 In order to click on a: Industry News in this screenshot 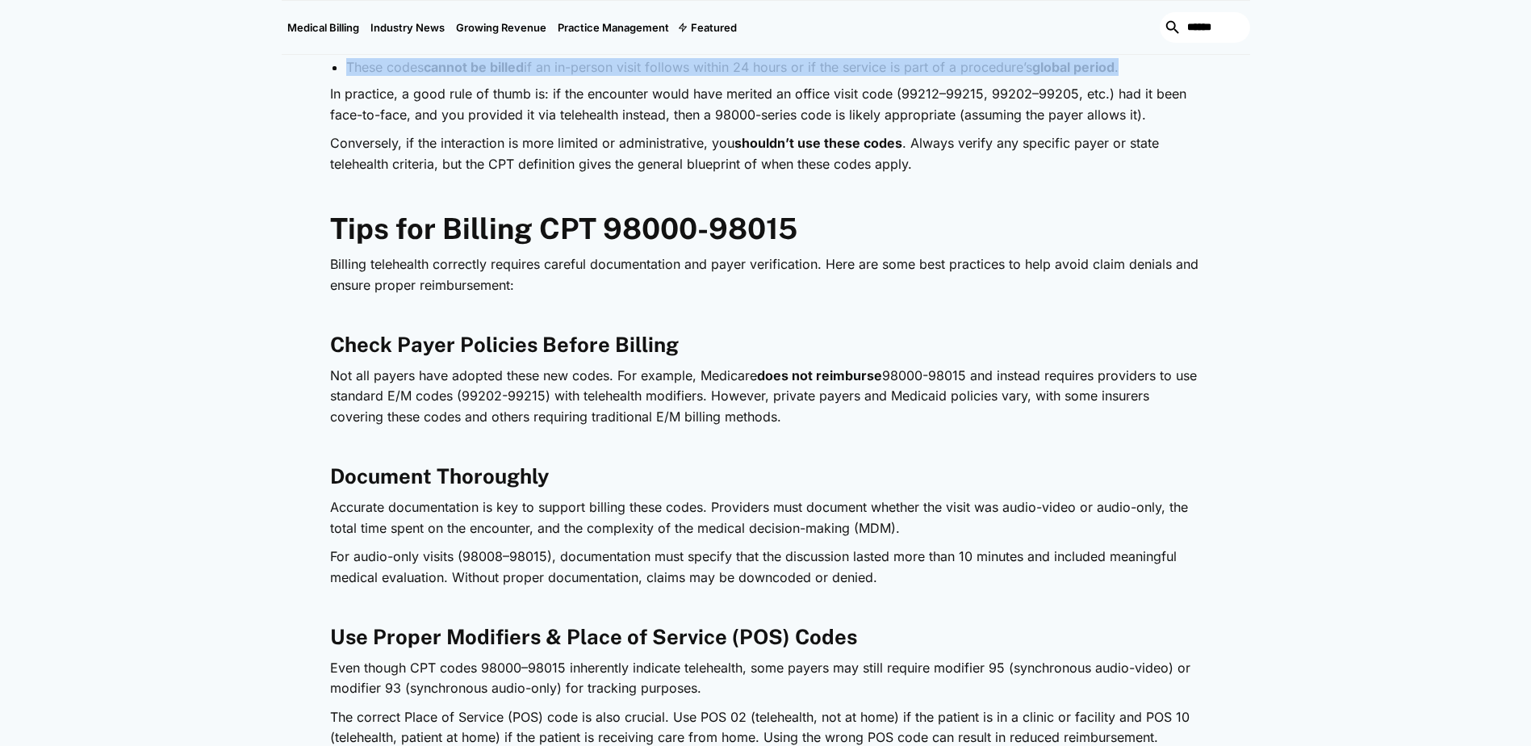, I will do `click(407, 27)`.